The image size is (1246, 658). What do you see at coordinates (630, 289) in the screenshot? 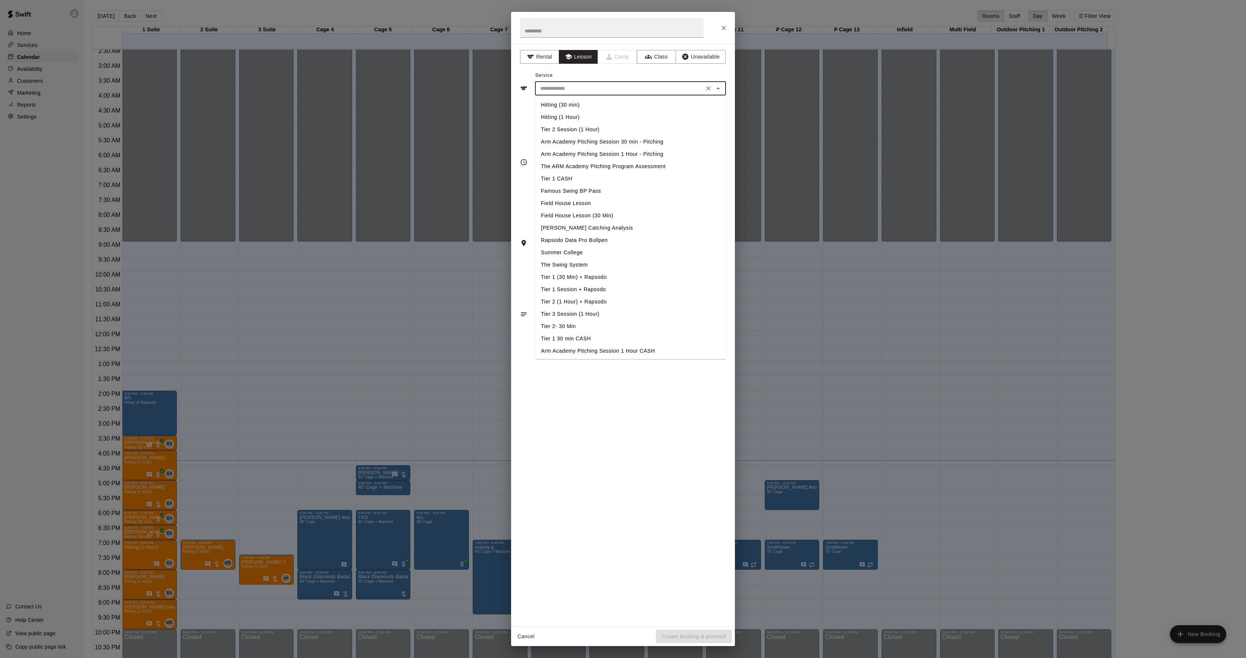
I see `li: Tier 1 Session + Rapsodo` at bounding box center [630, 289].